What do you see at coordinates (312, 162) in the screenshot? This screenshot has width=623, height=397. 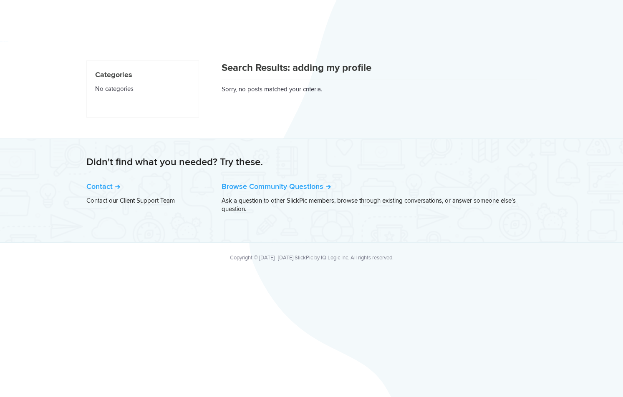 I see `h2: Didn't find what you needed? Try these.` at bounding box center [312, 162].